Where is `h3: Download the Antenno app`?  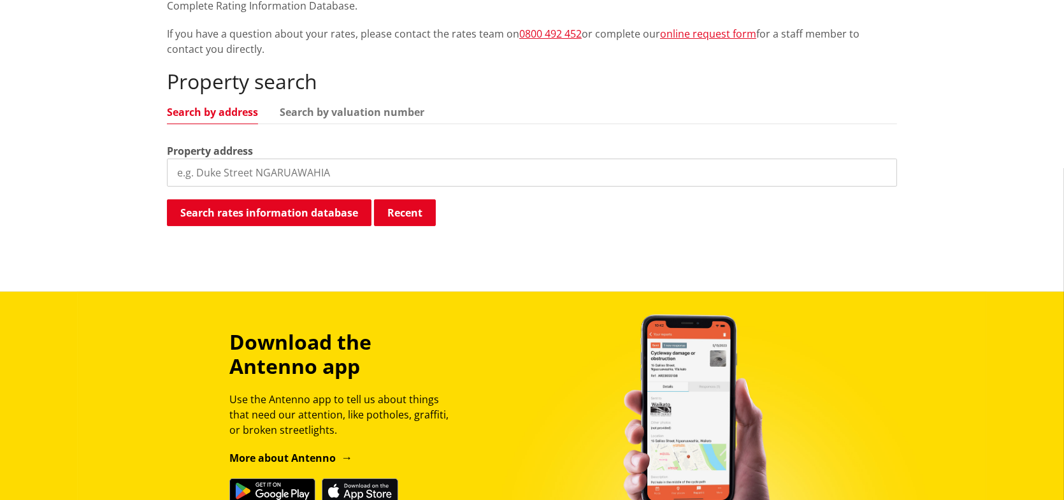
h3: Download the Antenno app is located at coordinates (345, 354).